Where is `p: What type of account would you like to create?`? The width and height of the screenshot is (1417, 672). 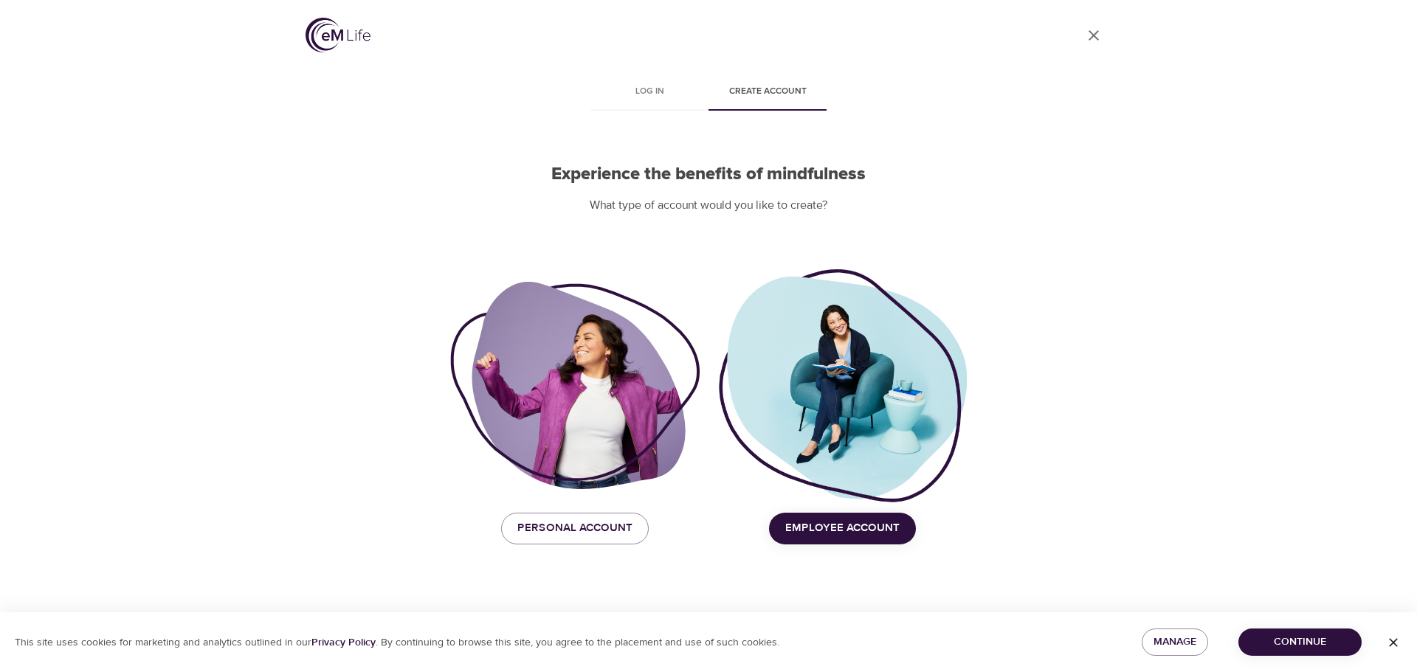 p: What type of account would you like to create? is located at coordinates (708, 205).